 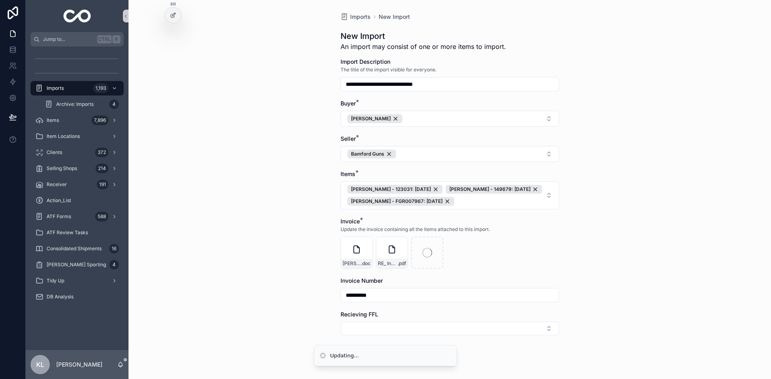 What do you see at coordinates (60, 297) in the screenshot?
I see `span: DB Analysis` at bounding box center [60, 297].